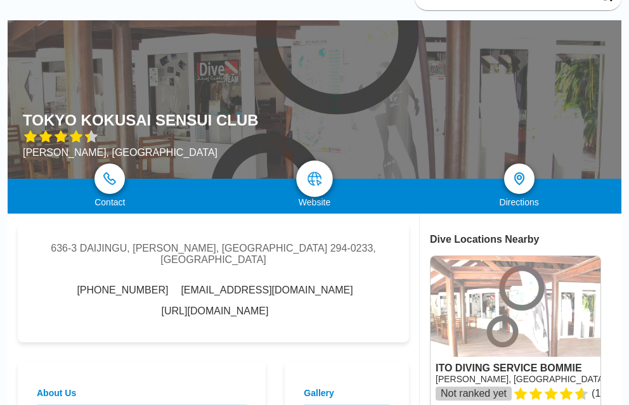 The width and height of the screenshot is (629, 405). What do you see at coordinates (314, 179) in the screenshot?
I see `img: map` at bounding box center [314, 179].